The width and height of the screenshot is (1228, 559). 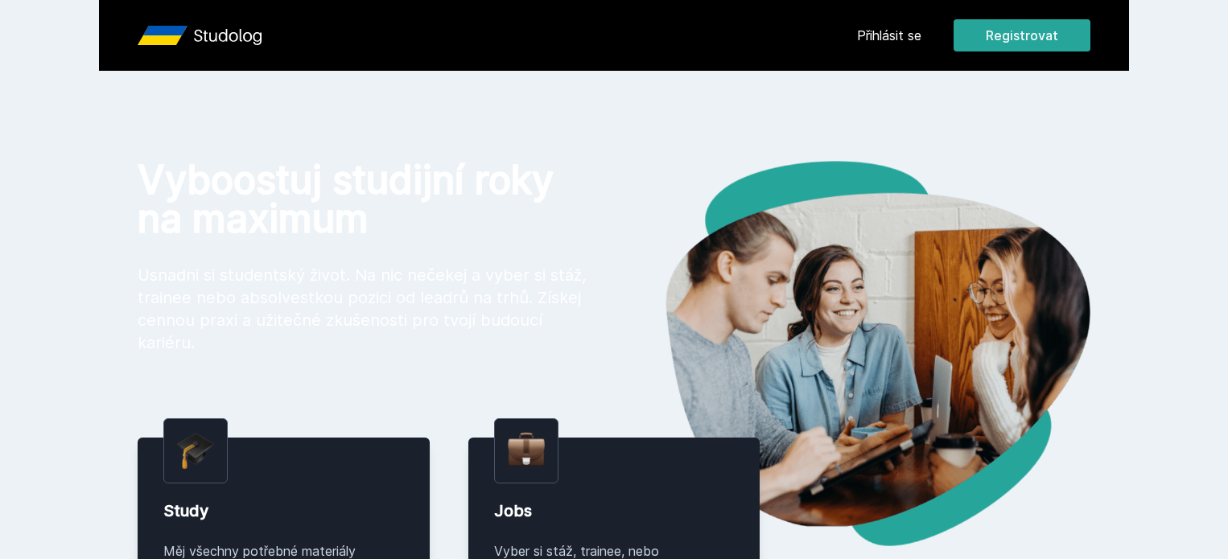 I want to click on img: hero.png, so click(x=852, y=353).